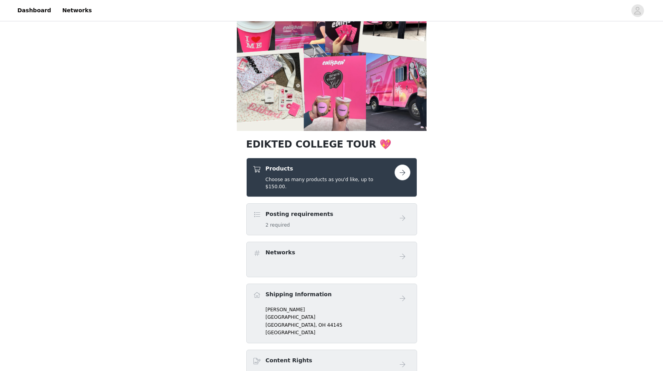 This screenshot has width=663, height=371. What do you see at coordinates (330, 183) in the screenshot?
I see `h5: Choose as many products as you'd like, up to $150.00.` at bounding box center [330, 183].